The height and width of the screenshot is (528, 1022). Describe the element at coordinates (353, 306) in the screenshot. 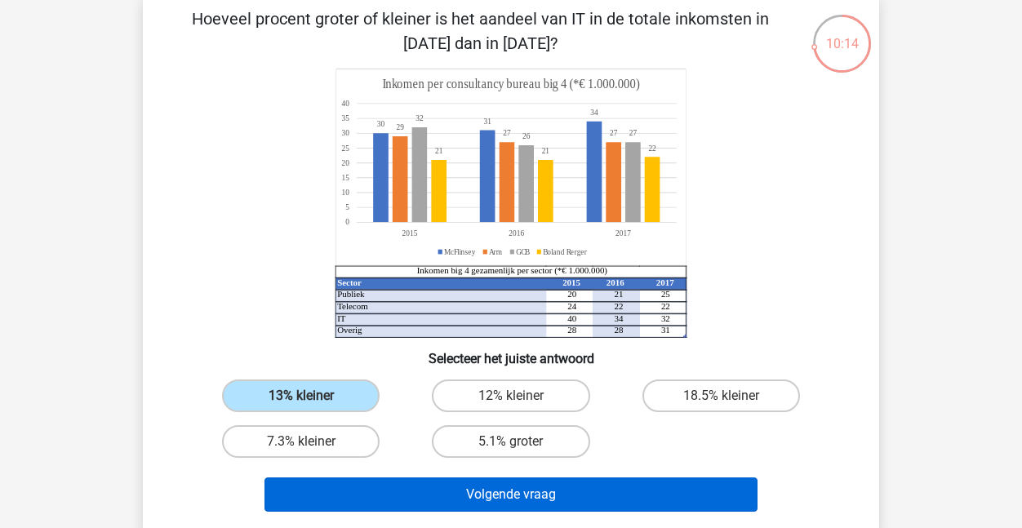

I see `tspan: Telecom` at that location.